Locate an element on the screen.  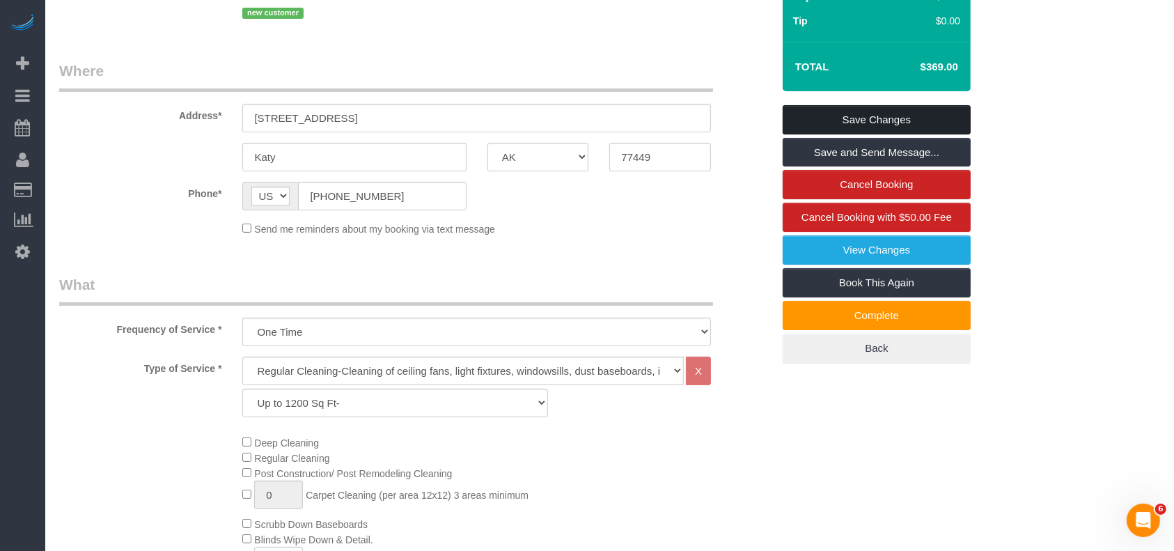
div: $0.00 is located at coordinates (928, 21).